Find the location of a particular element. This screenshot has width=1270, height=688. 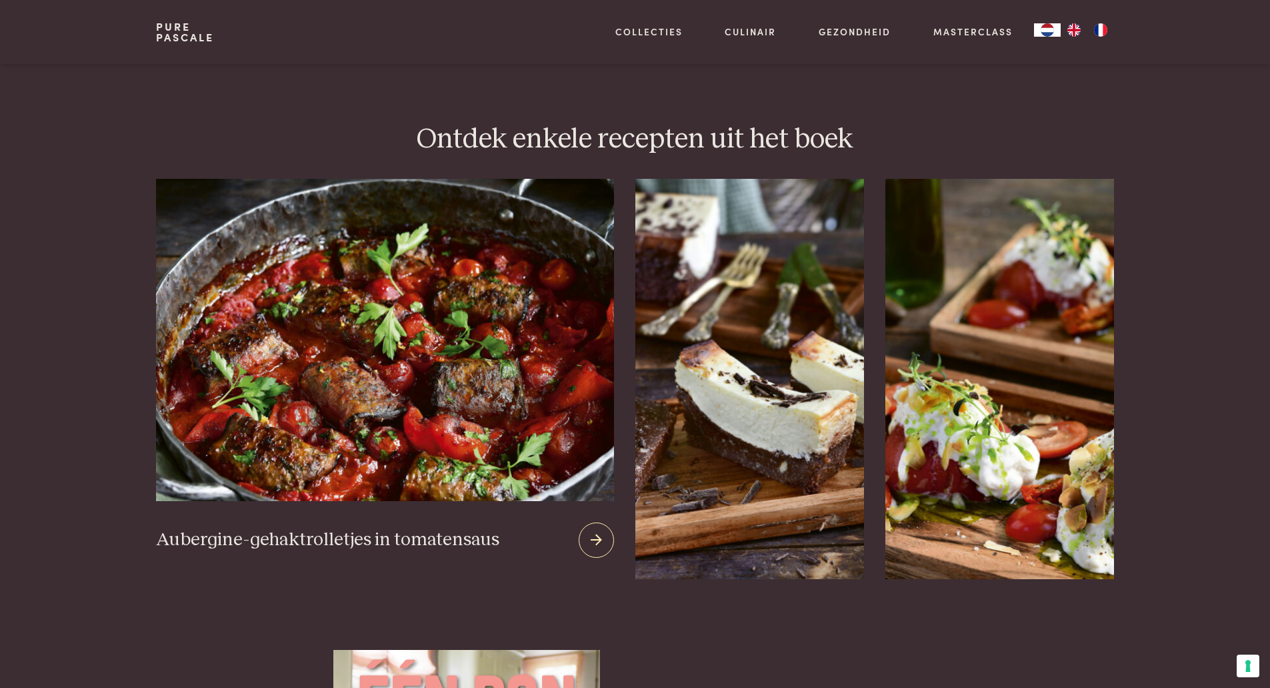

a: Collecties is located at coordinates (649, 31).